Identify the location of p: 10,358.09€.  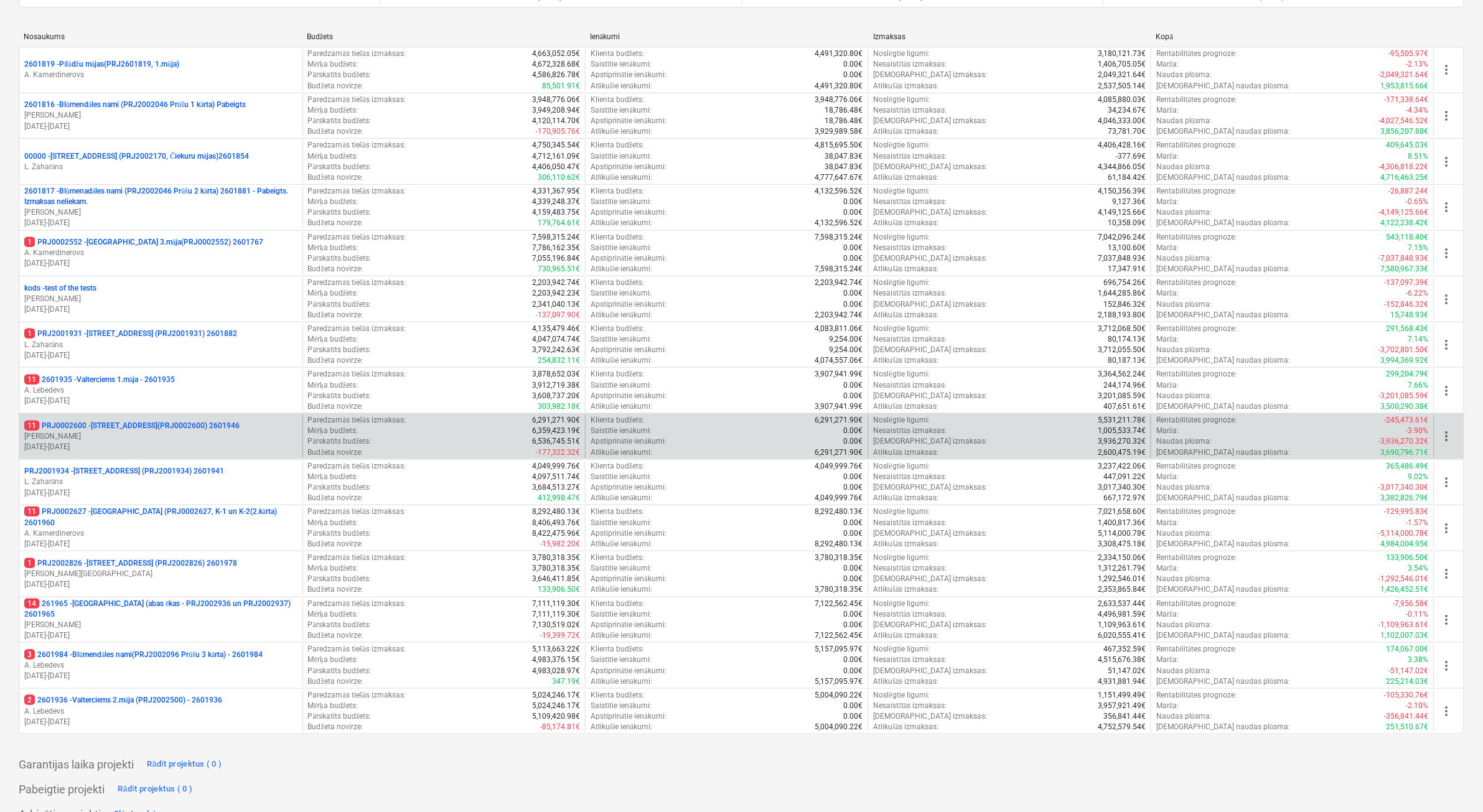
(1126, 223).